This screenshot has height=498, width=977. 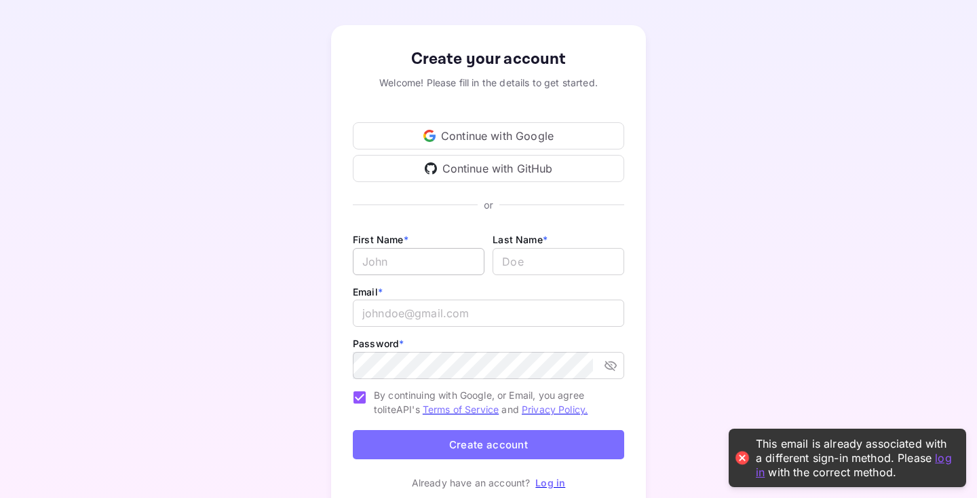 I want to click on div: Create your account, so click(x=489, y=59).